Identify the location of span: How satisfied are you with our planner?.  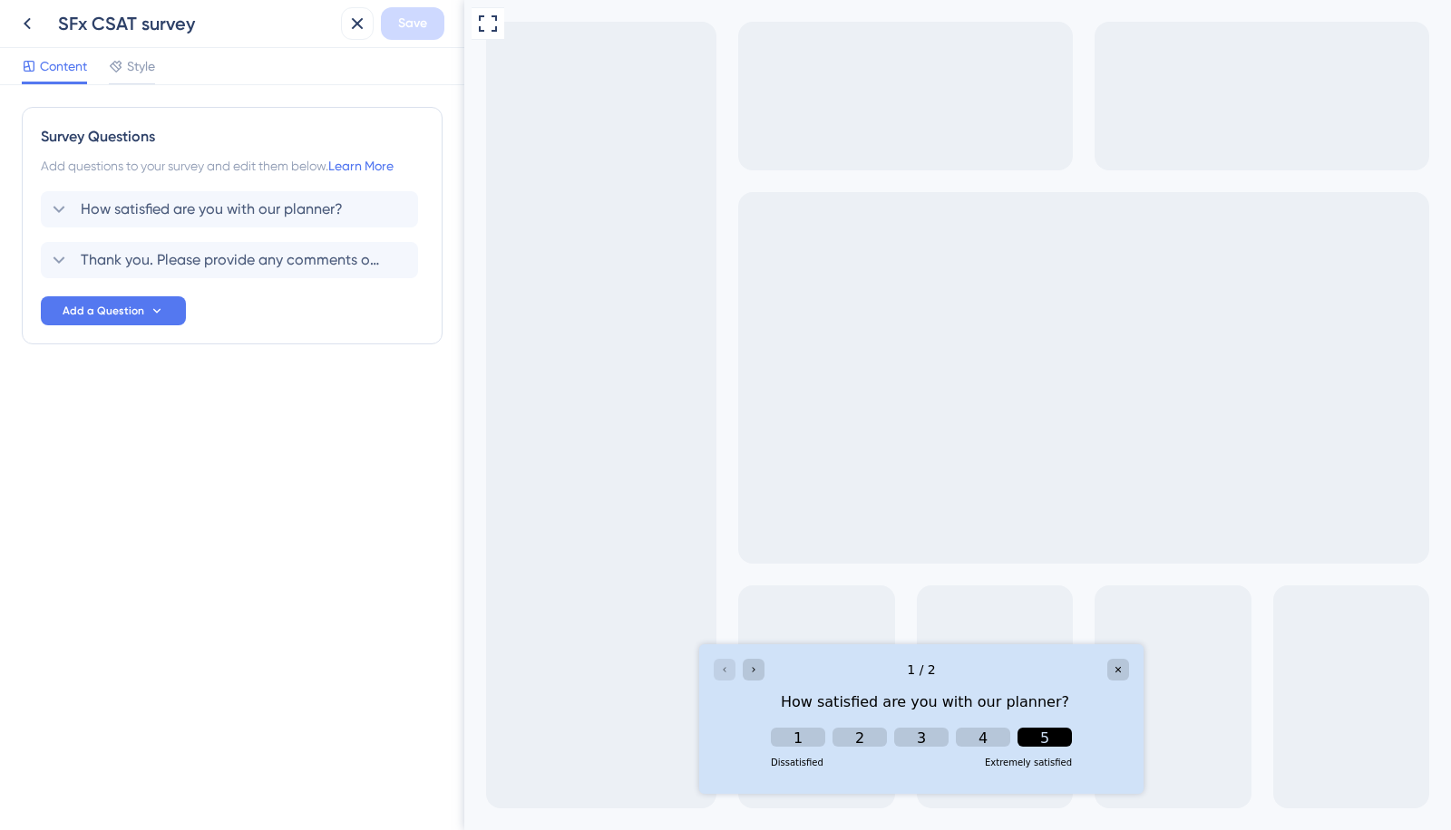
(211, 209).